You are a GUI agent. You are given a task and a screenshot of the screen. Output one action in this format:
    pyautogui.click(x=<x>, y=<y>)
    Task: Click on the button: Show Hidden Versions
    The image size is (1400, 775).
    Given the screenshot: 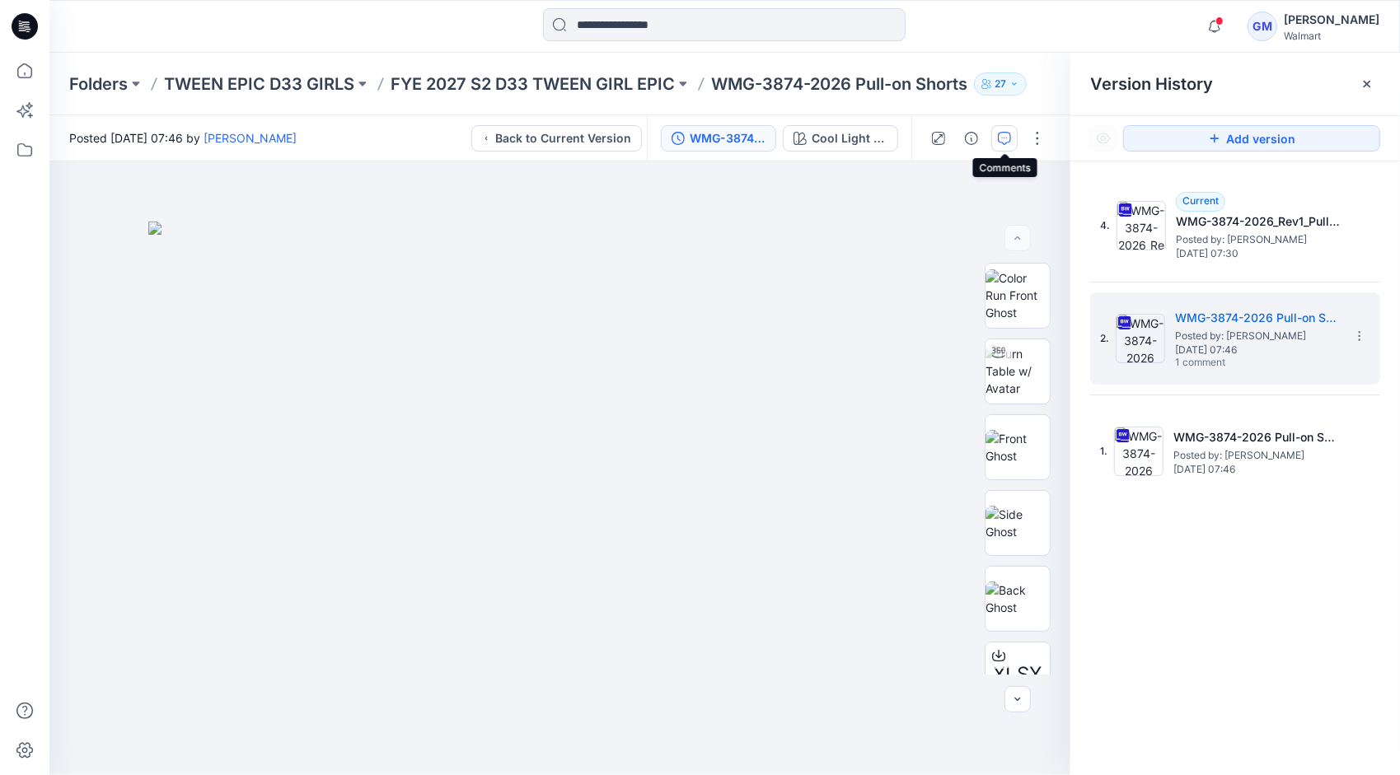 What is the action you would take?
    pyautogui.click(x=1103, y=138)
    